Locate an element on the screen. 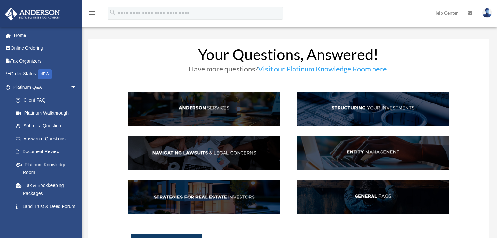 The width and height of the screenshot is (497, 238). span: arrow_drop_down is located at coordinates (77, 87).